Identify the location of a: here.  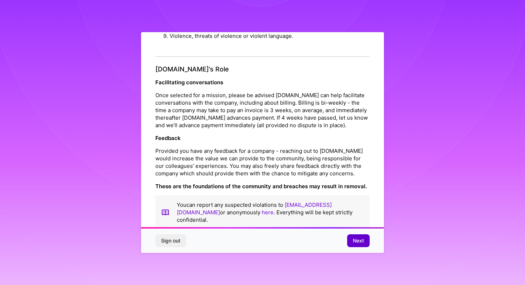
(267, 212).